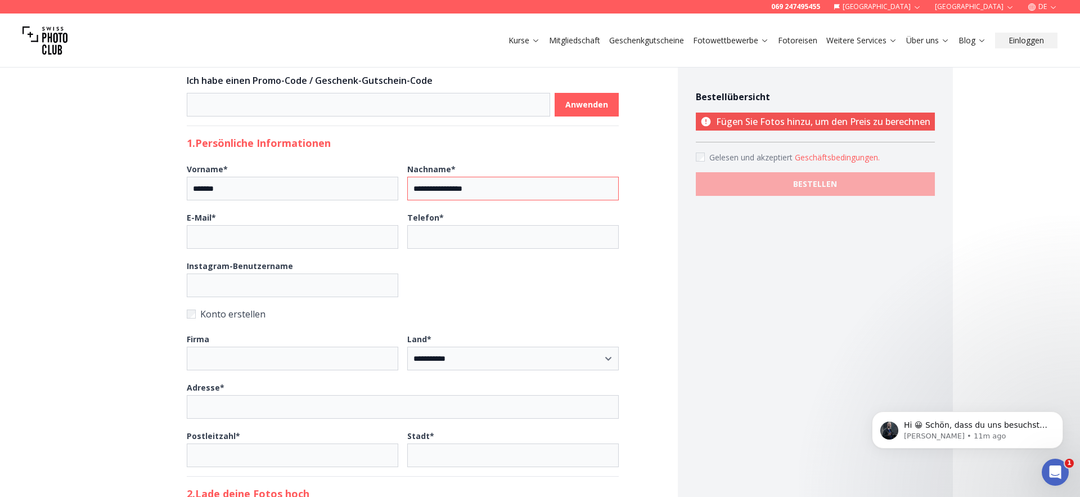  Describe the element at coordinates (646, 40) in the screenshot. I see `a: Geschenkgutscheine` at that location.